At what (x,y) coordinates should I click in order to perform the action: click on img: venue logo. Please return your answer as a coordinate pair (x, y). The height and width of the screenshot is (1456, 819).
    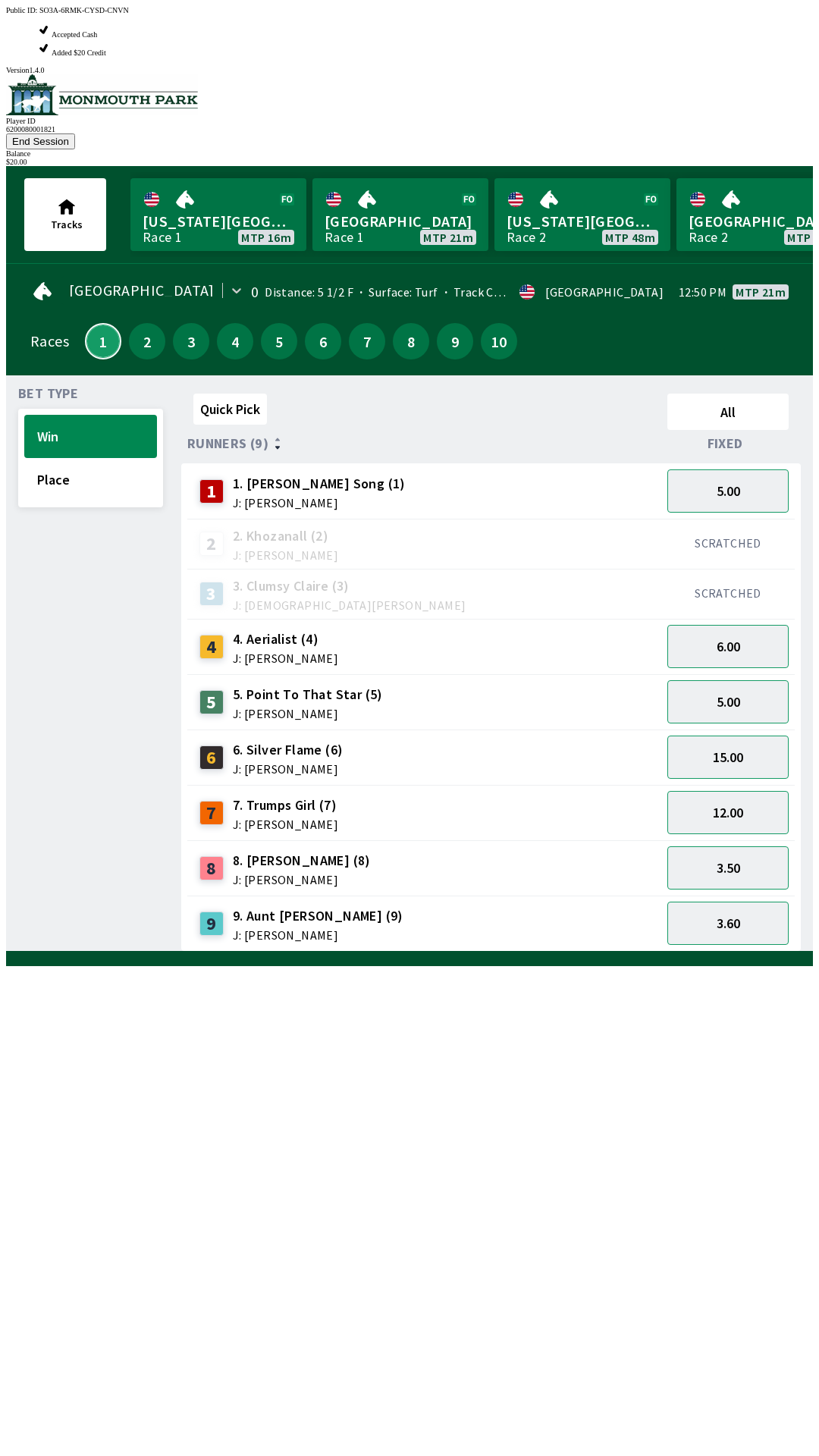
    Looking at the image, I should click on (102, 95).